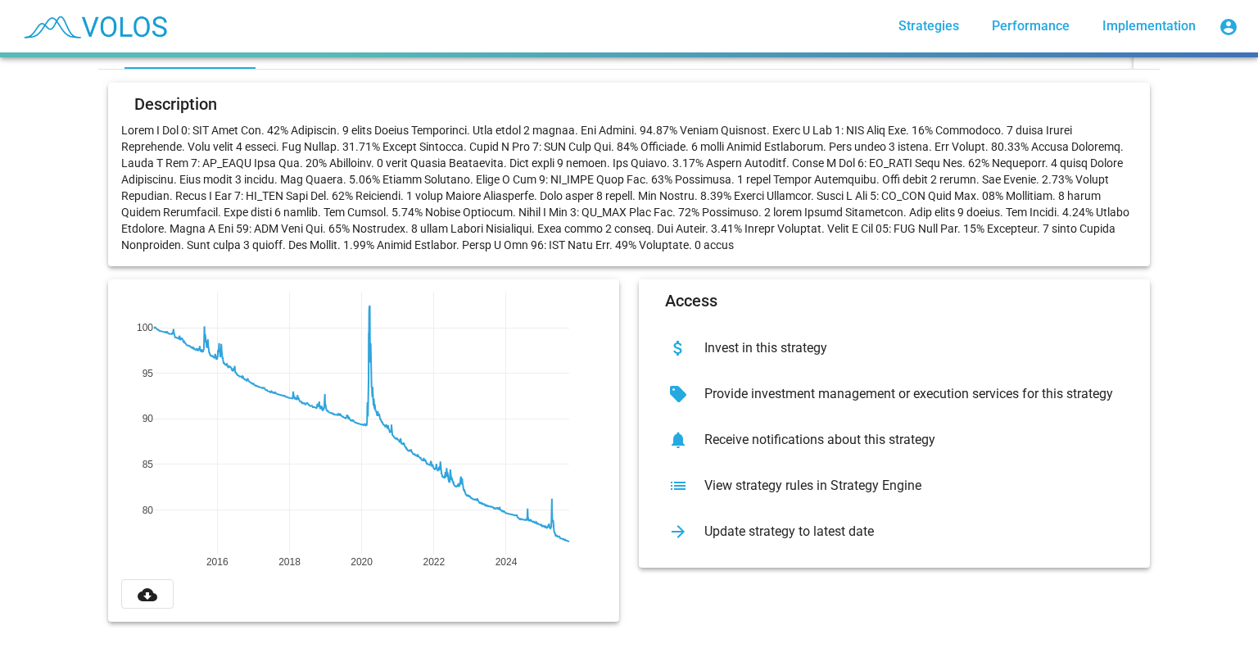  I want to click on button: View strategy rules in Strategy Engine, so click(895, 486).